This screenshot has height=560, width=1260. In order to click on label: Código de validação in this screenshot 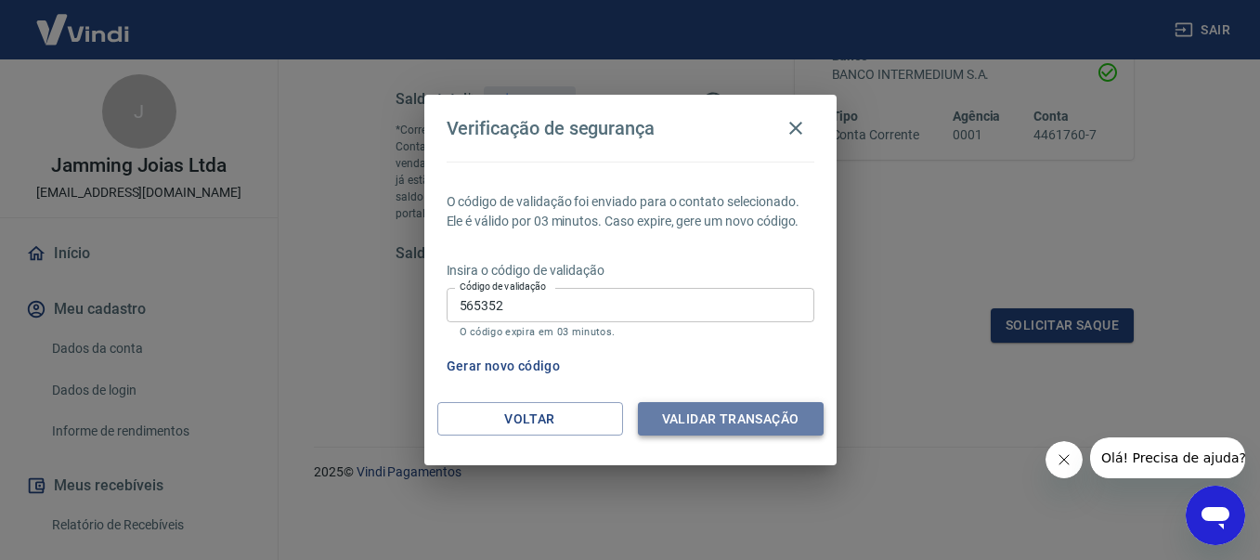, I will do `click(502, 286)`.